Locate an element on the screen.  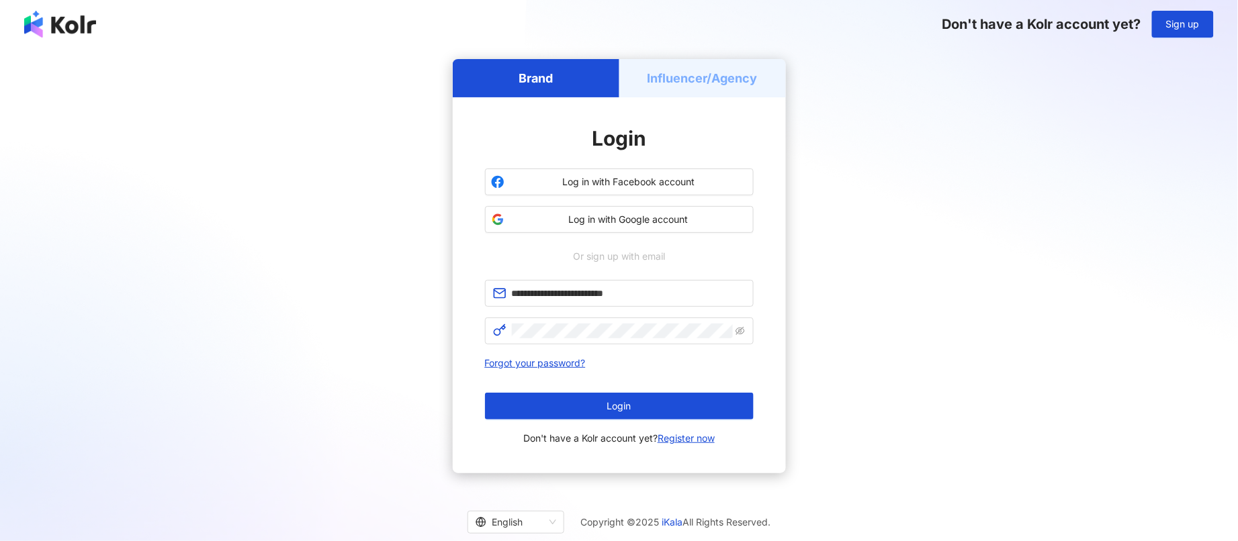
span: Copyright © 2025 All Rights Reserved. is located at coordinates (675, 522).